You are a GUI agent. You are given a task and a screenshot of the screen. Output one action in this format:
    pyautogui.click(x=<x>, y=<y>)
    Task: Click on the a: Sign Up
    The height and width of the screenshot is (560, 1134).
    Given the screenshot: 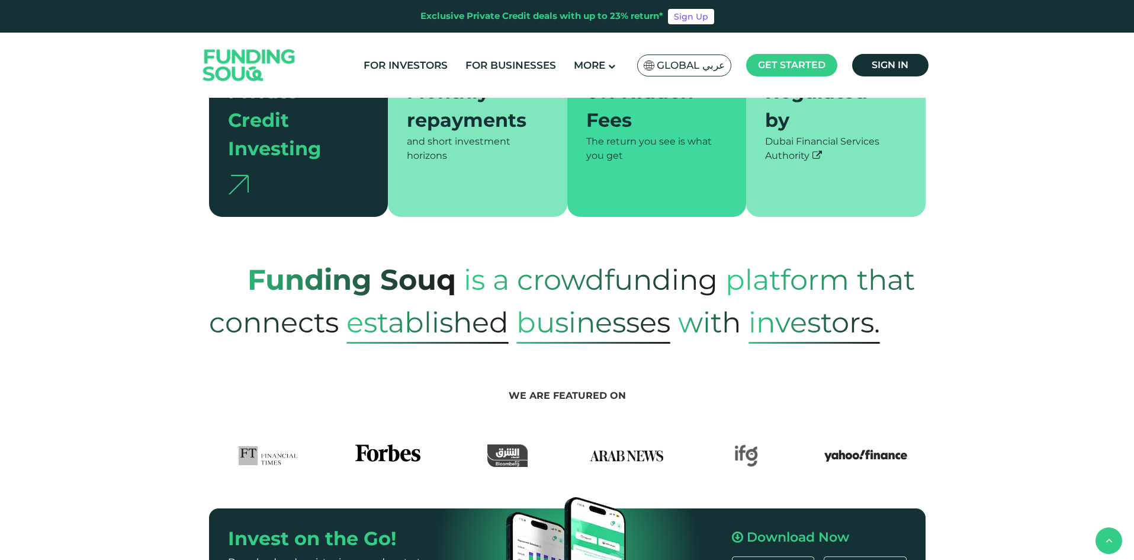 What is the action you would take?
    pyautogui.click(x=691, y=17)
    